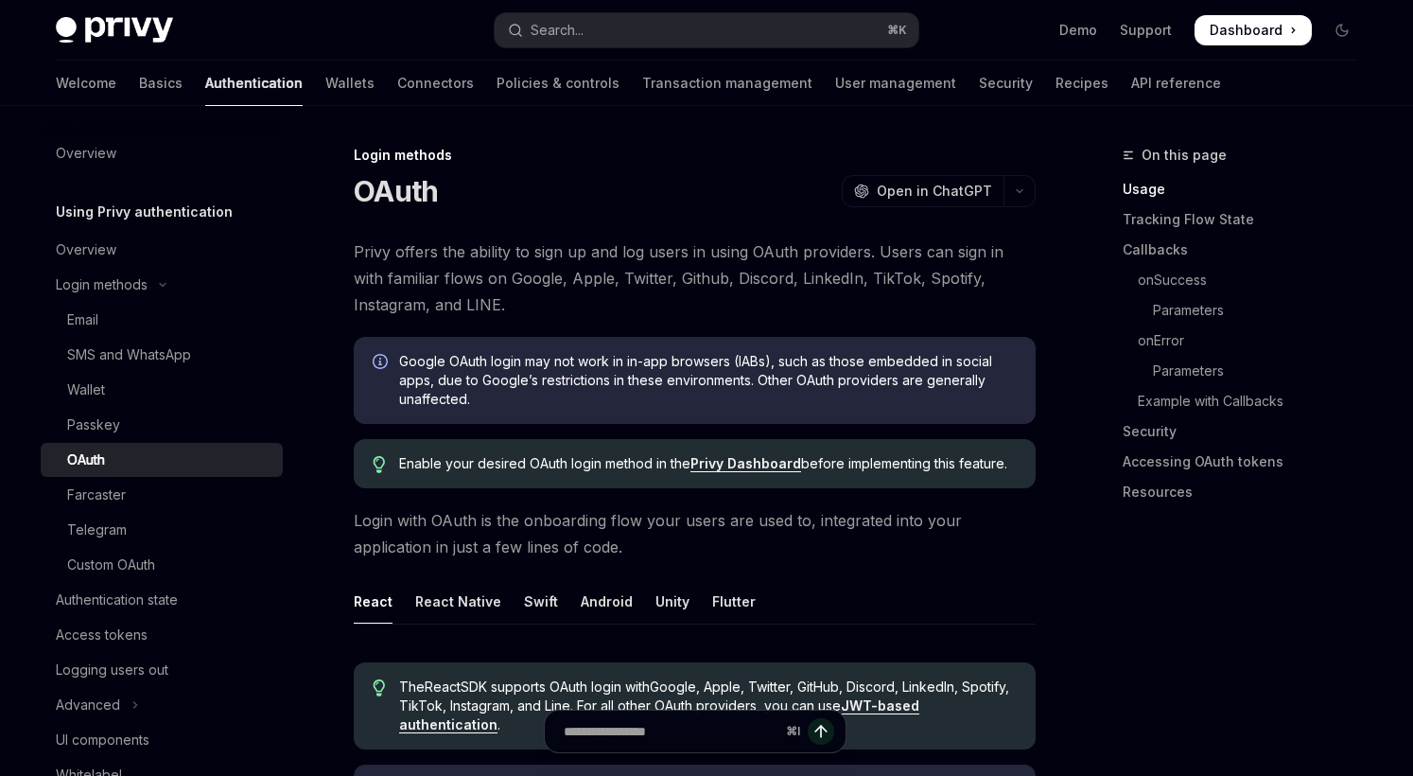 The height and width of the screenshot is (776, 1413). I want to click on span: Dashboard, so click(1246, 30).